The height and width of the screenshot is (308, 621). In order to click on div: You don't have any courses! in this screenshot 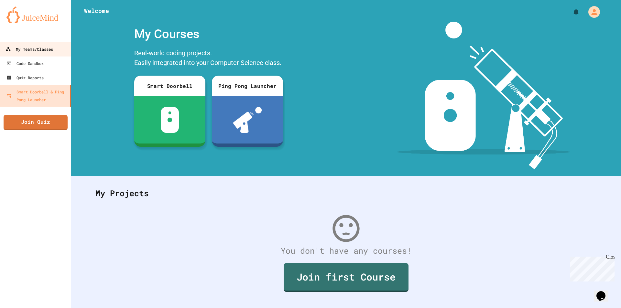, I will do `click(346, 251)`.